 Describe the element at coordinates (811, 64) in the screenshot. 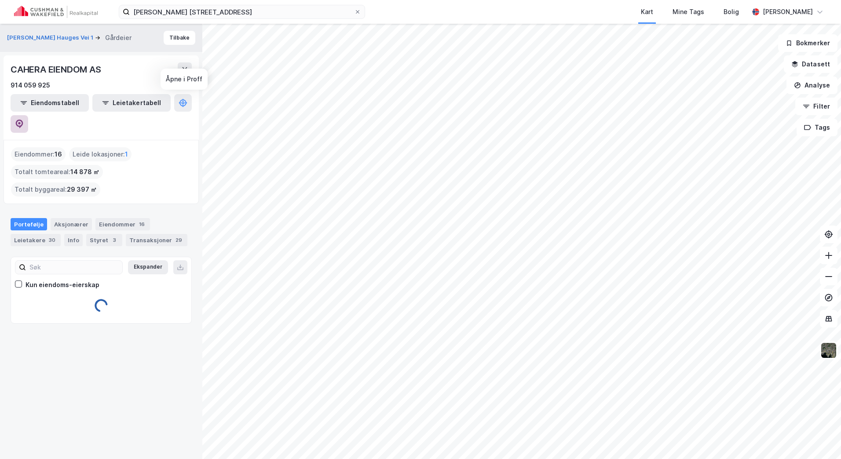

I see `button: Datasett` at that location.